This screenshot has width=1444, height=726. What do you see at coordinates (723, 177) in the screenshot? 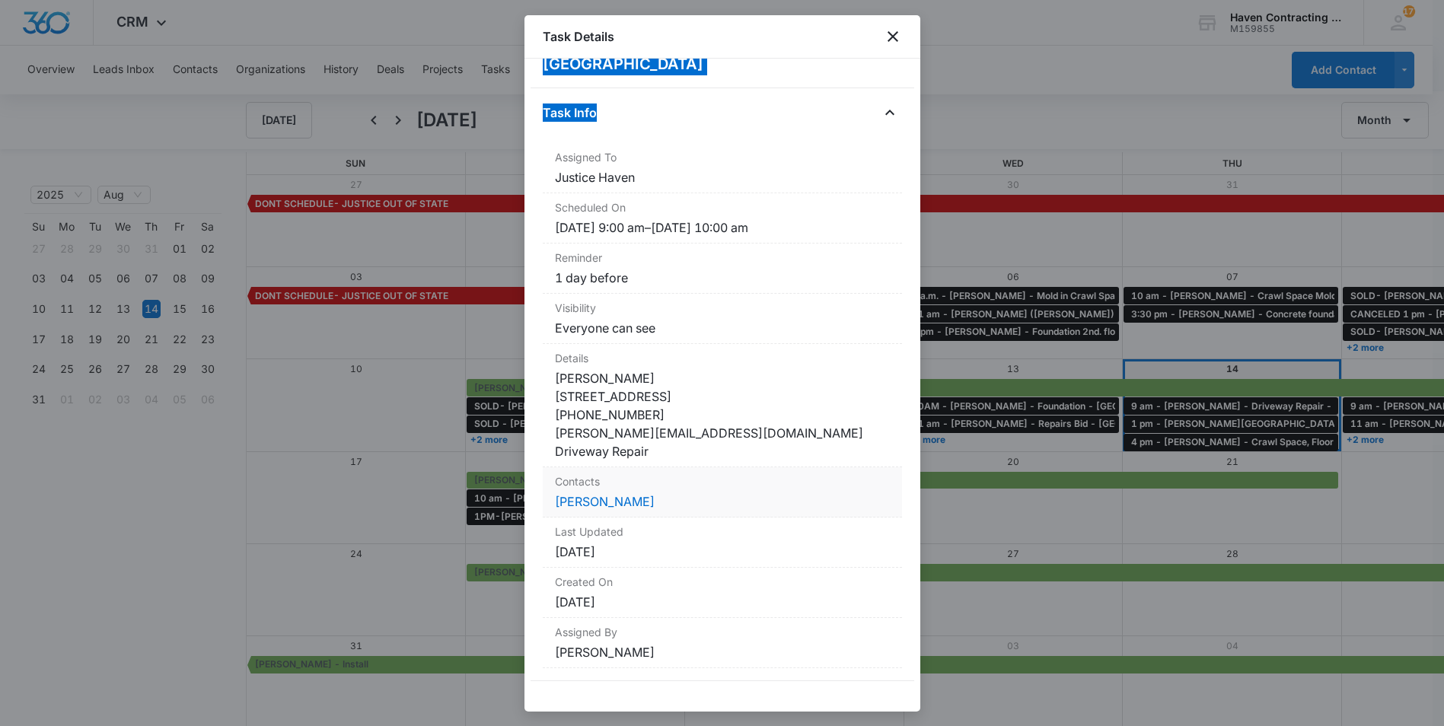
I see `dd: Justice Haven` at bounding box center [723, 177].